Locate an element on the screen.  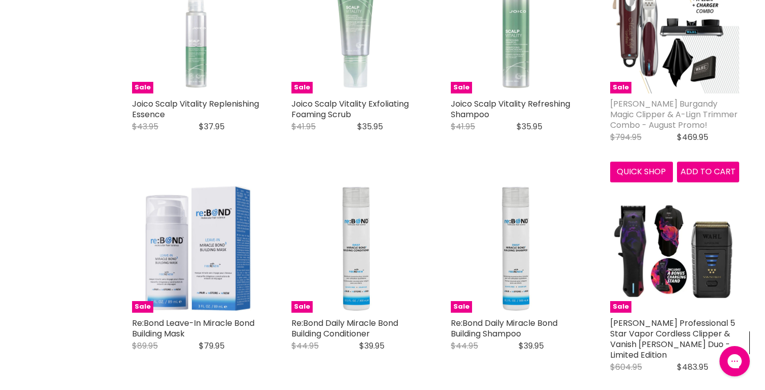
a: Wahl Professional 5 Star Vapor Cordless Clipper & Vanish Shaver Duo - Limited Edition Sale is located at coordinates (674, 248).